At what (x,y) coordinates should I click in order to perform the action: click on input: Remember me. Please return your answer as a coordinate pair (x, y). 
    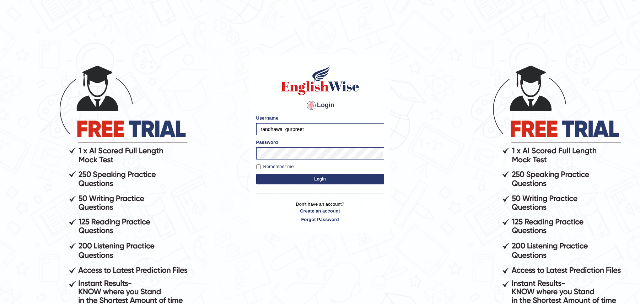
    Looking at the image, I should click on (259, 166).